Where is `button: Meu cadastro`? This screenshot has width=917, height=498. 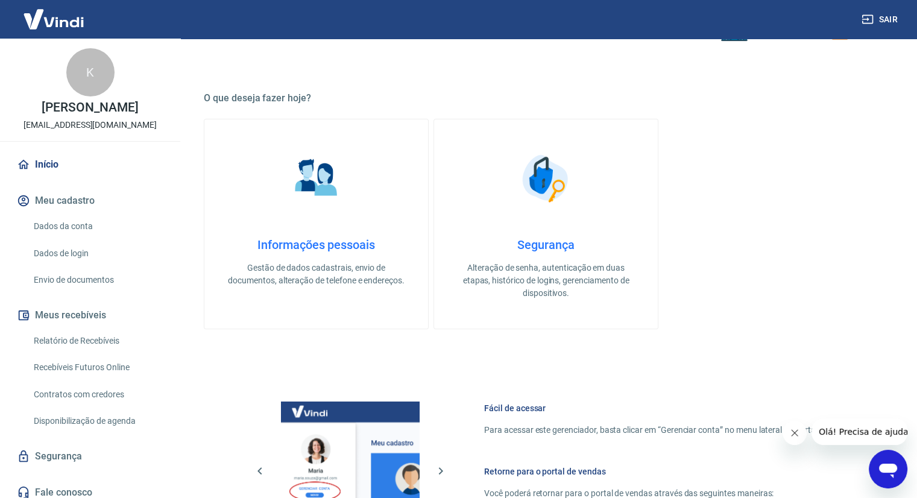 button: Meu cadastro is located at coordinates (90, 201).